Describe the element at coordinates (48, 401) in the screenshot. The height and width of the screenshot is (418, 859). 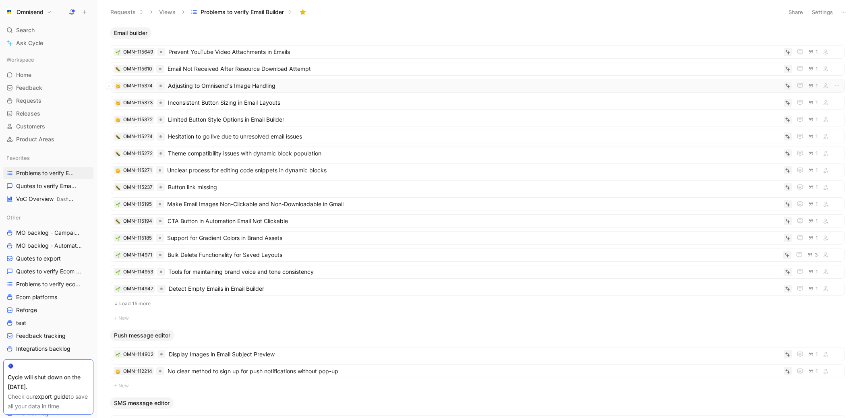
I see `div: Check our to save all your data in time.` at that location.